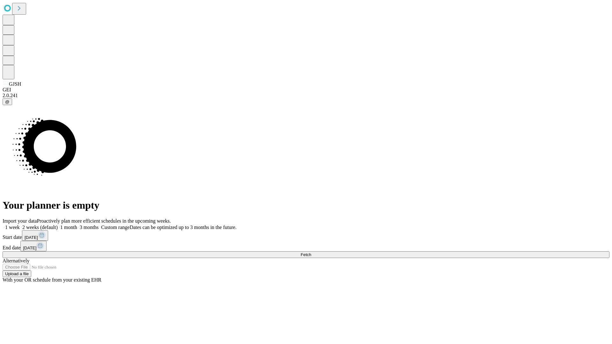  I want to click on span: Dates can be optimized up to 3 months in the future., so click(183, 227).